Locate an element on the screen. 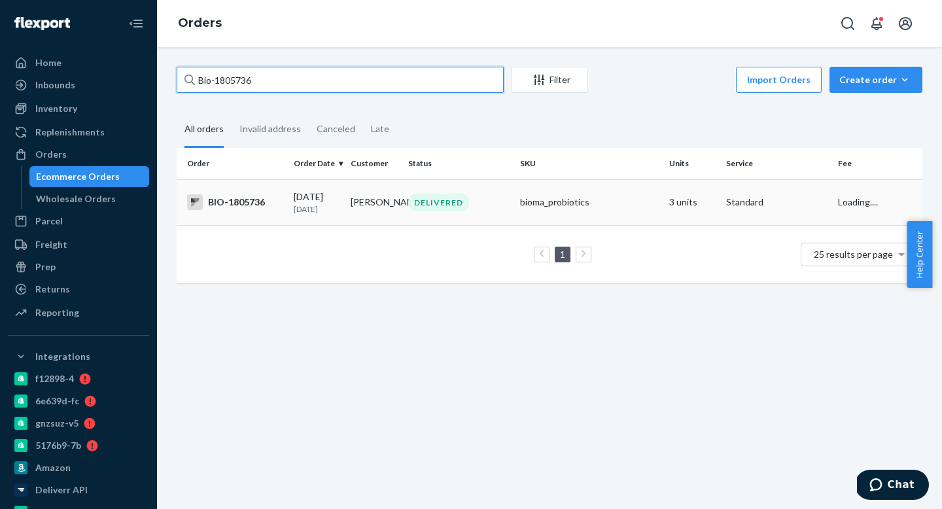 Image resolution: width=942 pixels, height=509 pixels. a: 6e639d-fc is located at coordinates (78, 401).